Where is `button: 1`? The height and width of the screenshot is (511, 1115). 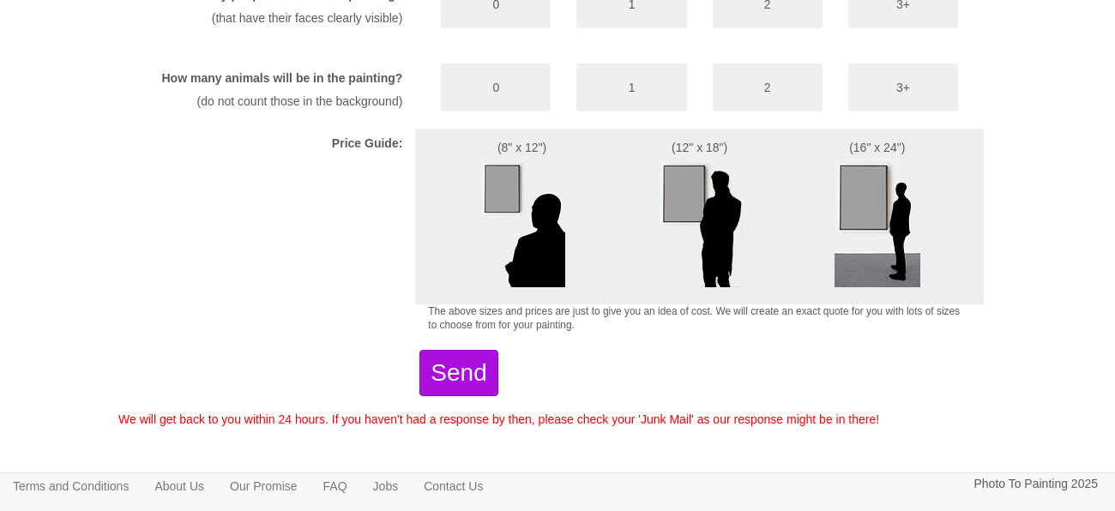
button: 1 is located at coordinates (631, 87).